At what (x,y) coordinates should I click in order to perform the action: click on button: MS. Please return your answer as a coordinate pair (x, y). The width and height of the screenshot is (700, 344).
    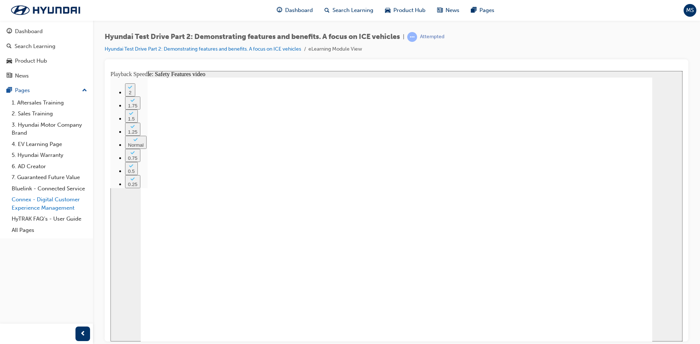
    Looking at the image, I should click on (689, 10).